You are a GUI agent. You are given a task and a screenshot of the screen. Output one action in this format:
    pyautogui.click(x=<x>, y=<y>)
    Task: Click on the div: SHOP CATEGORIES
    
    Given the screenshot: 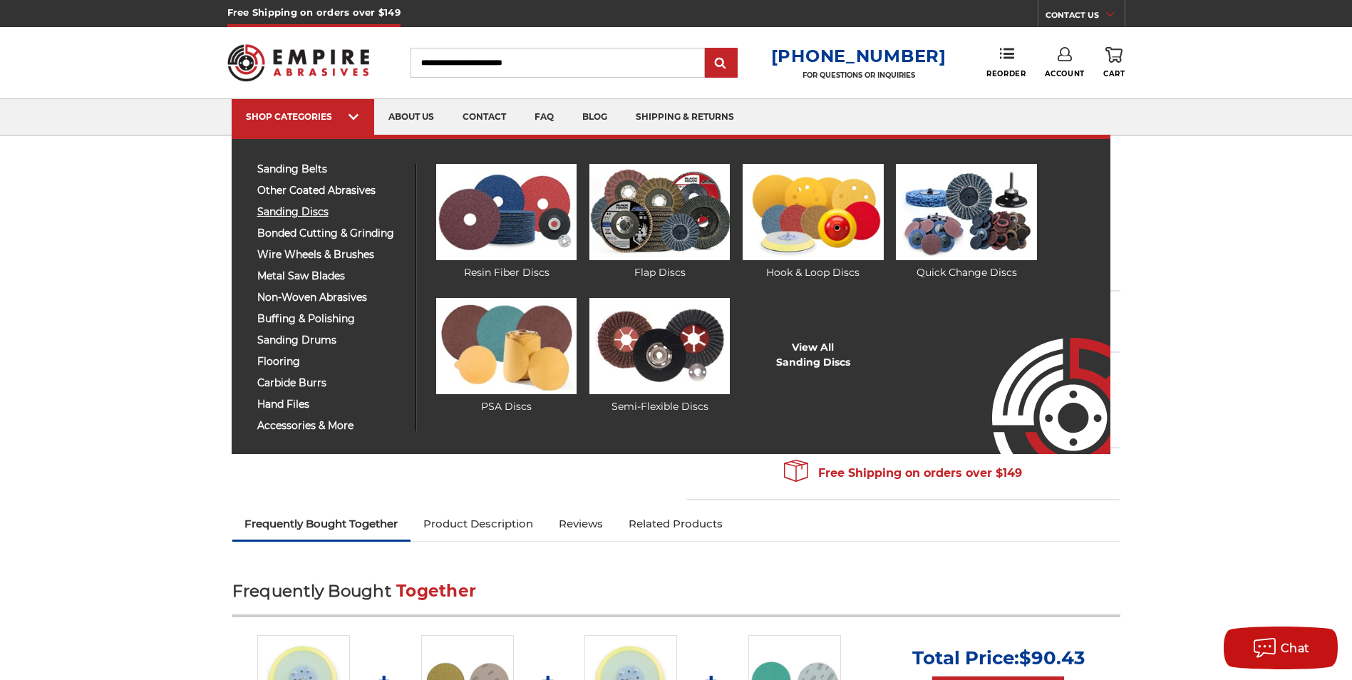 What is the action you would take?
    pyautogui.click(x=303, y=116)
    